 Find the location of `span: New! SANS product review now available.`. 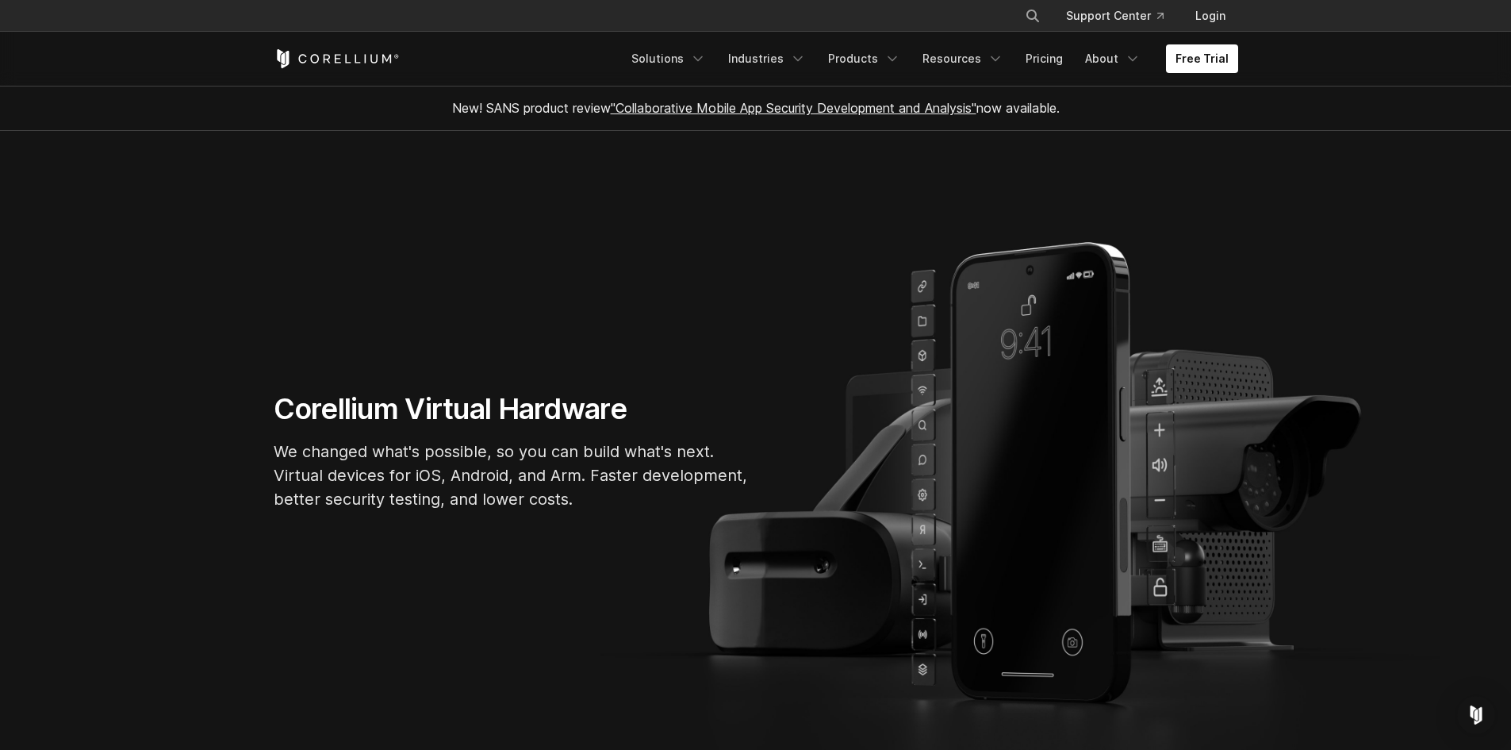

span: New! SANS product review now available. is located at coordinates (756, 108).